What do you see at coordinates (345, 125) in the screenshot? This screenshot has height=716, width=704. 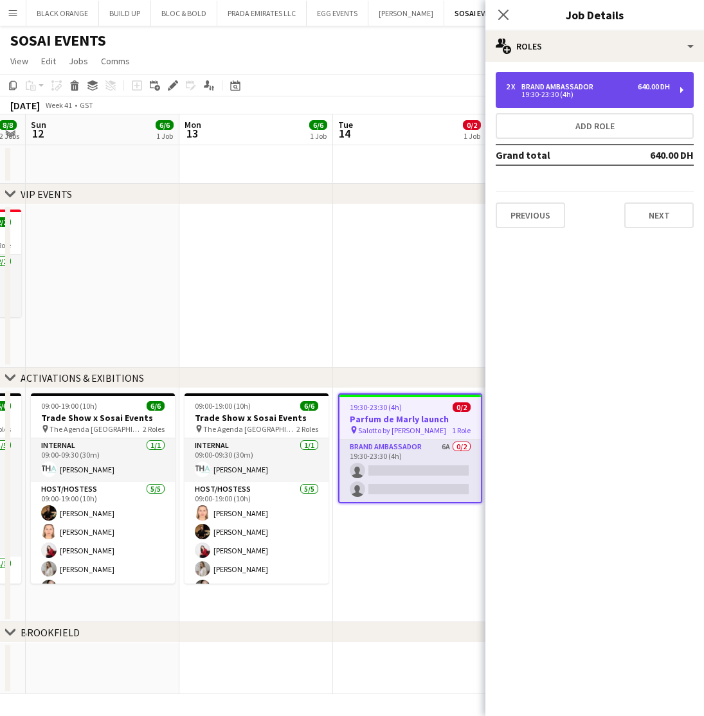 I see `span: Tue` at bounding box center [345, 125].